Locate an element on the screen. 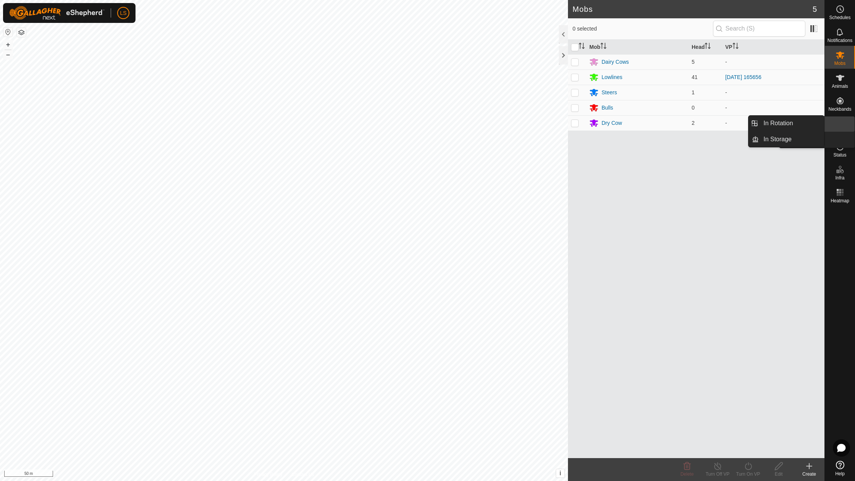 The image size is (855, 481). th: Head is located at coordinates (706, 47).